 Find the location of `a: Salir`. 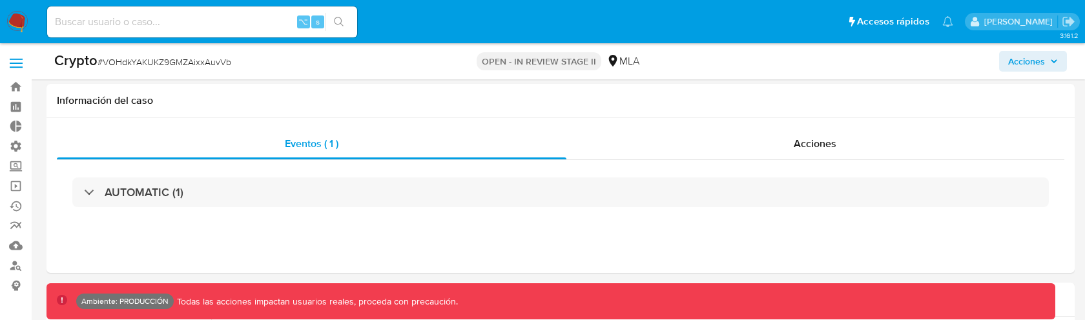

a: Salir is located at coordinates (1068, 21).